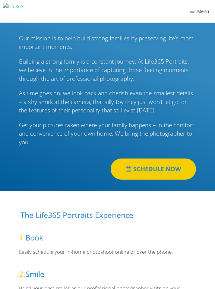 This screenshot has height=289, width=215. What do you see at coordinates (157, 169) in the screenshot?
I see `span: SCHEDULE NOW` at bounding box center [157, 169].